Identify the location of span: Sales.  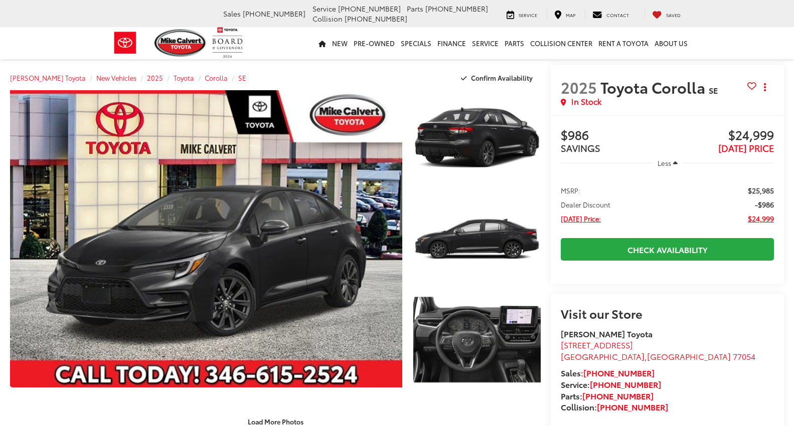
(232, 14).